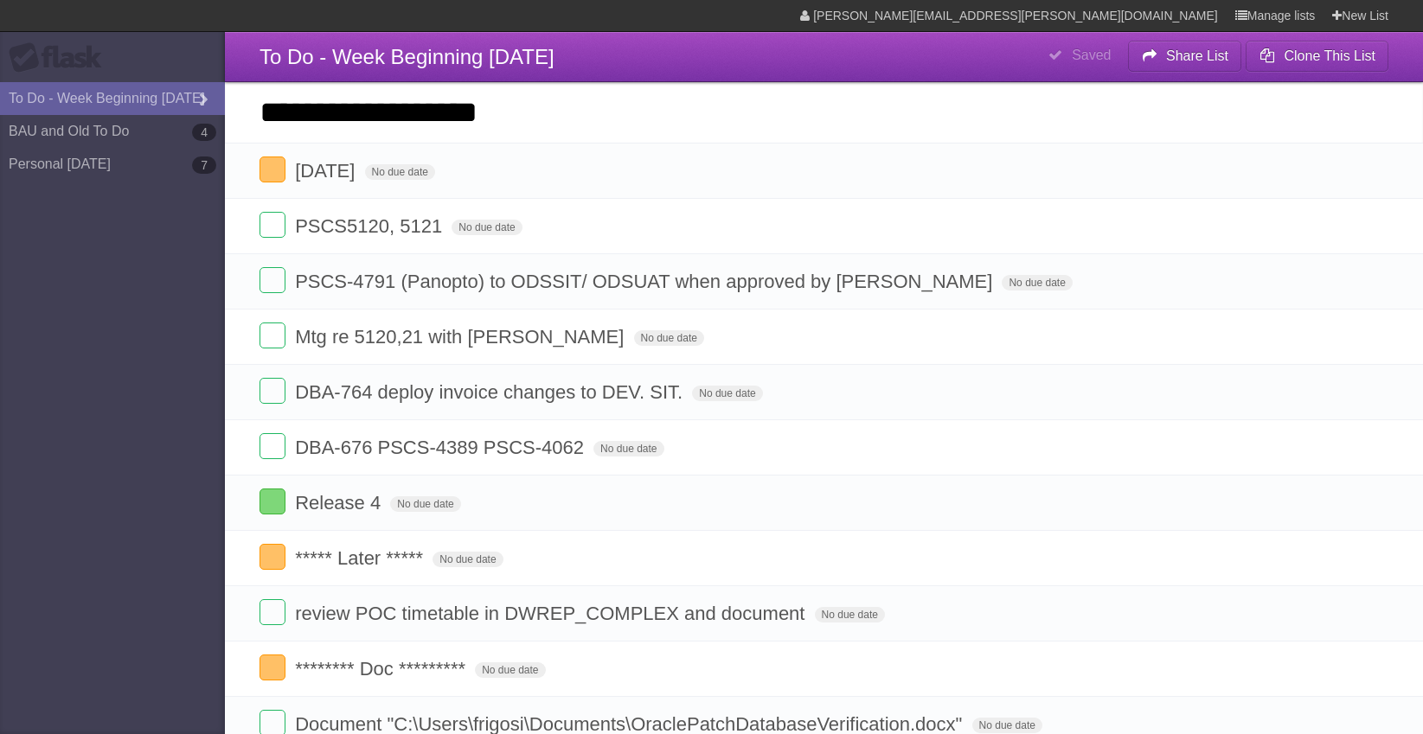 The height and width of the screenshot is (734, 1423). What do you see at coordinates (1317, 56) in the screenshot?
I see `button: Clone This List` at bounding box center [1317, 56].